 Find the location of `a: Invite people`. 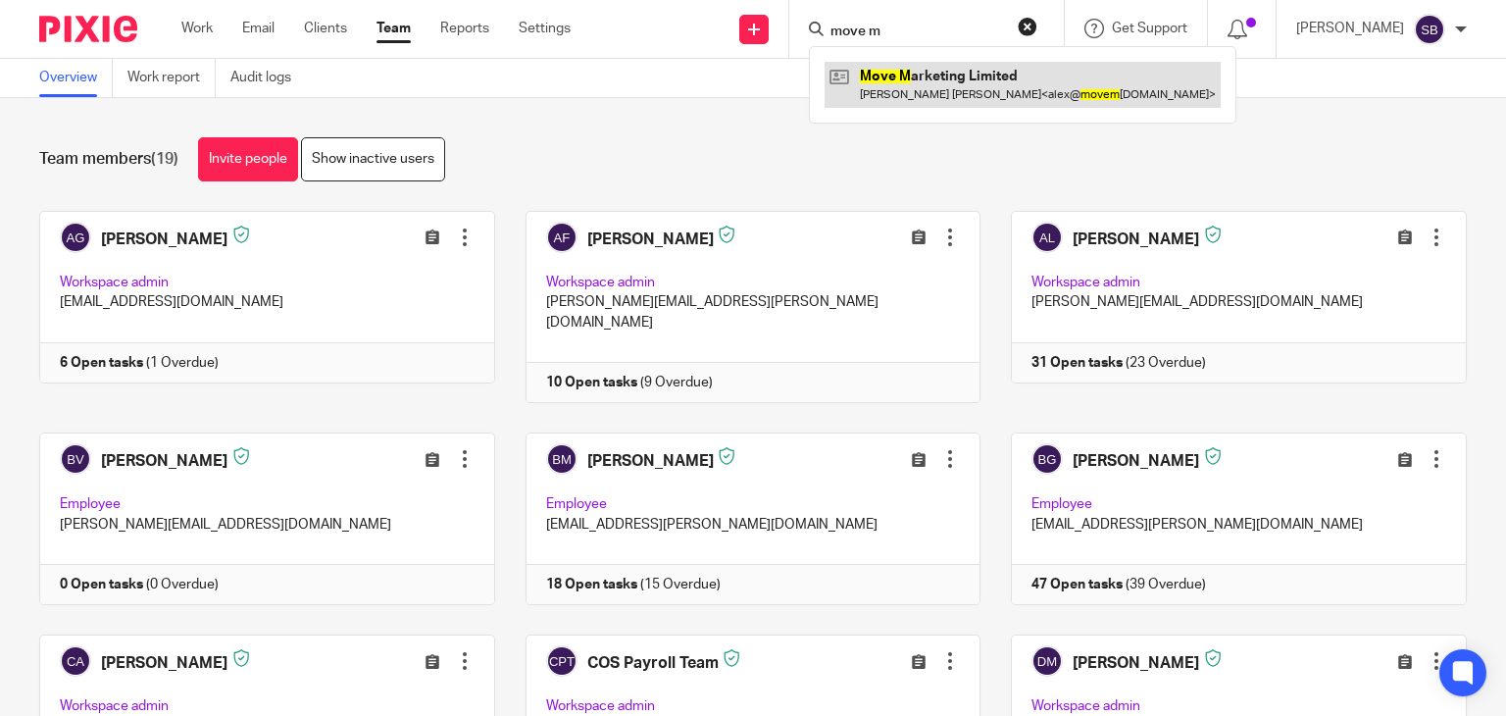

a: Invite people is located at coordinates (248, 159).